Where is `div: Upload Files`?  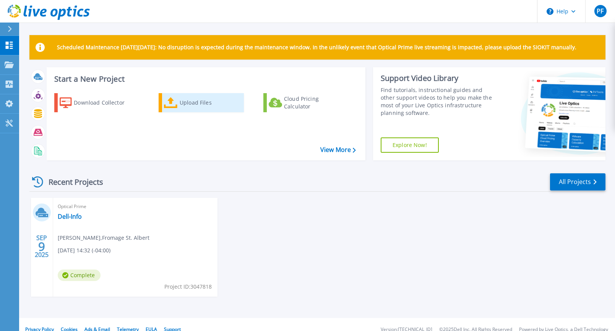
div: Upload Files is located at coordinates (210, 103).